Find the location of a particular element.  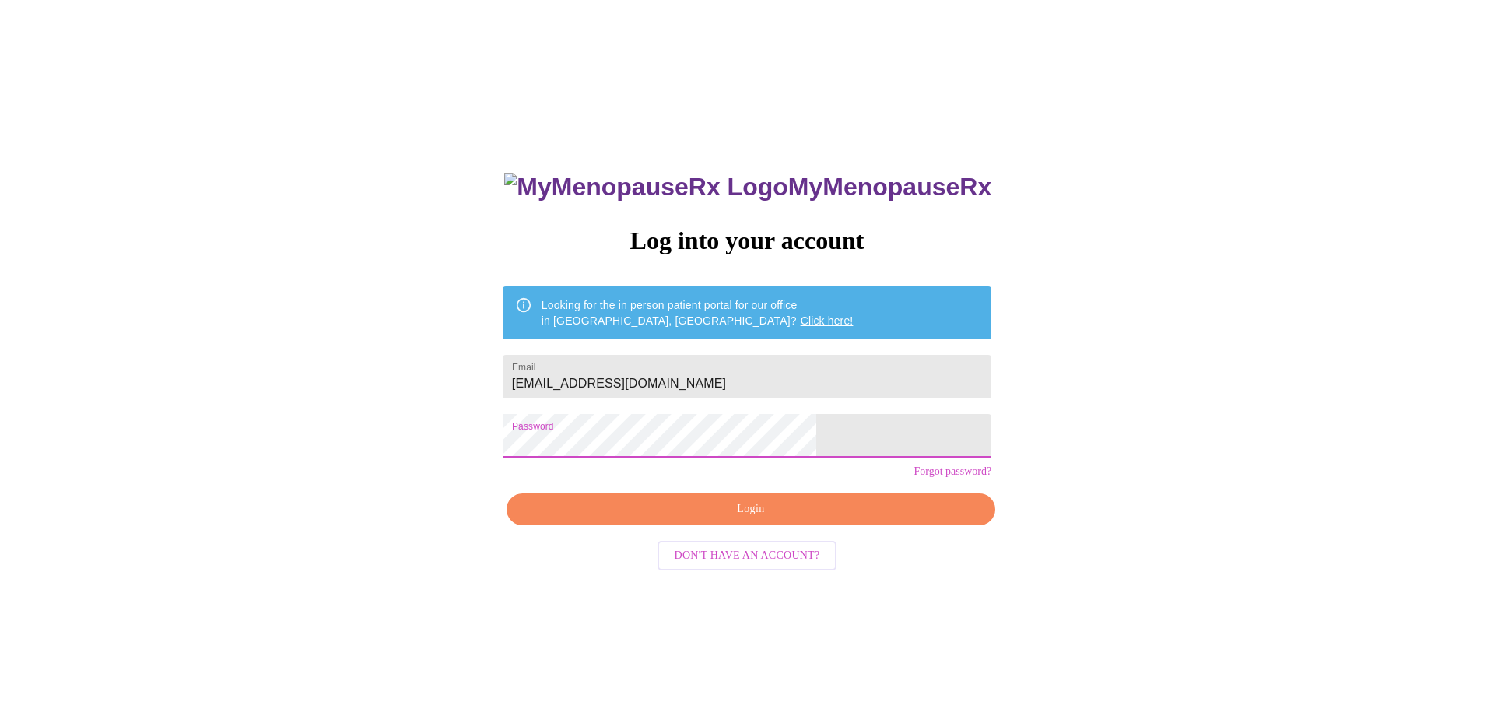

a: Don't have an account? is located at coordinates (747, 554).